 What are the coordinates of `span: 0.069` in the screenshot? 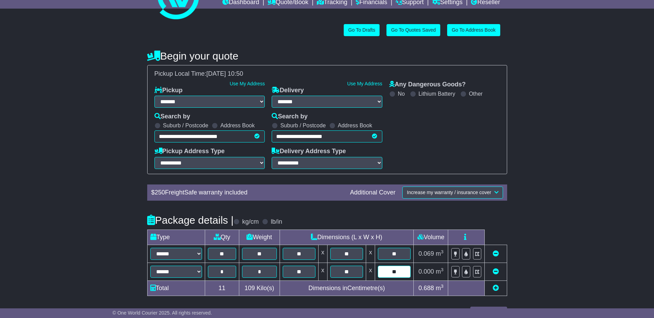 It's located at (426, 254).